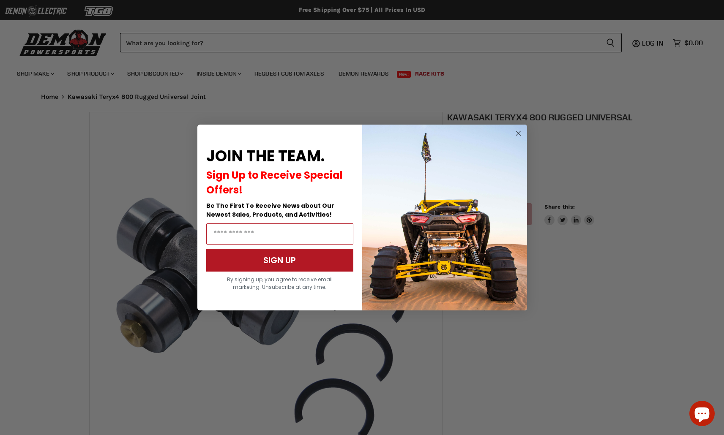  I want to click on span: By signing up, you agree to receive email marketing. Unsubscribe at any time., so click(280, 283).